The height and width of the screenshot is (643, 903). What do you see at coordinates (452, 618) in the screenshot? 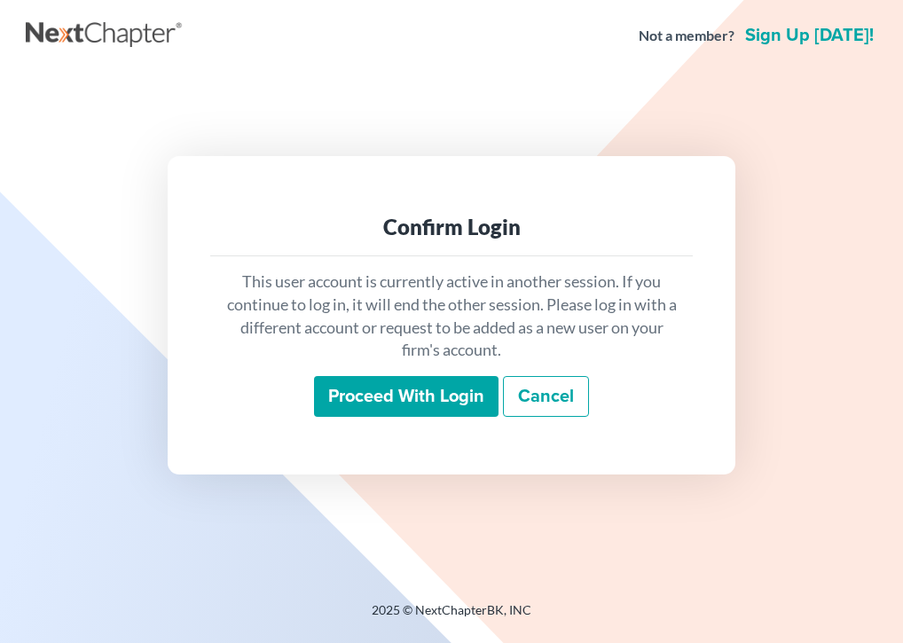
I see `div: 2025 © NextChapterBK, INC` at bounding box center [452, 618].